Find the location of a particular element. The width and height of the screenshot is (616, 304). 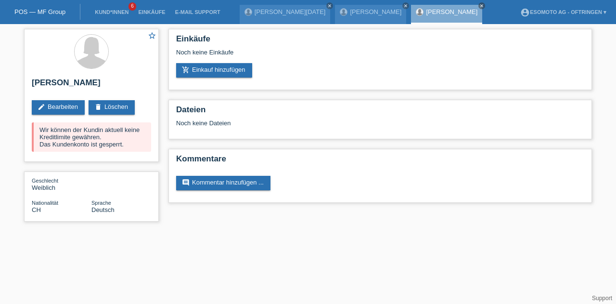

a: Einkäufe is located at coordinates (152, 12).